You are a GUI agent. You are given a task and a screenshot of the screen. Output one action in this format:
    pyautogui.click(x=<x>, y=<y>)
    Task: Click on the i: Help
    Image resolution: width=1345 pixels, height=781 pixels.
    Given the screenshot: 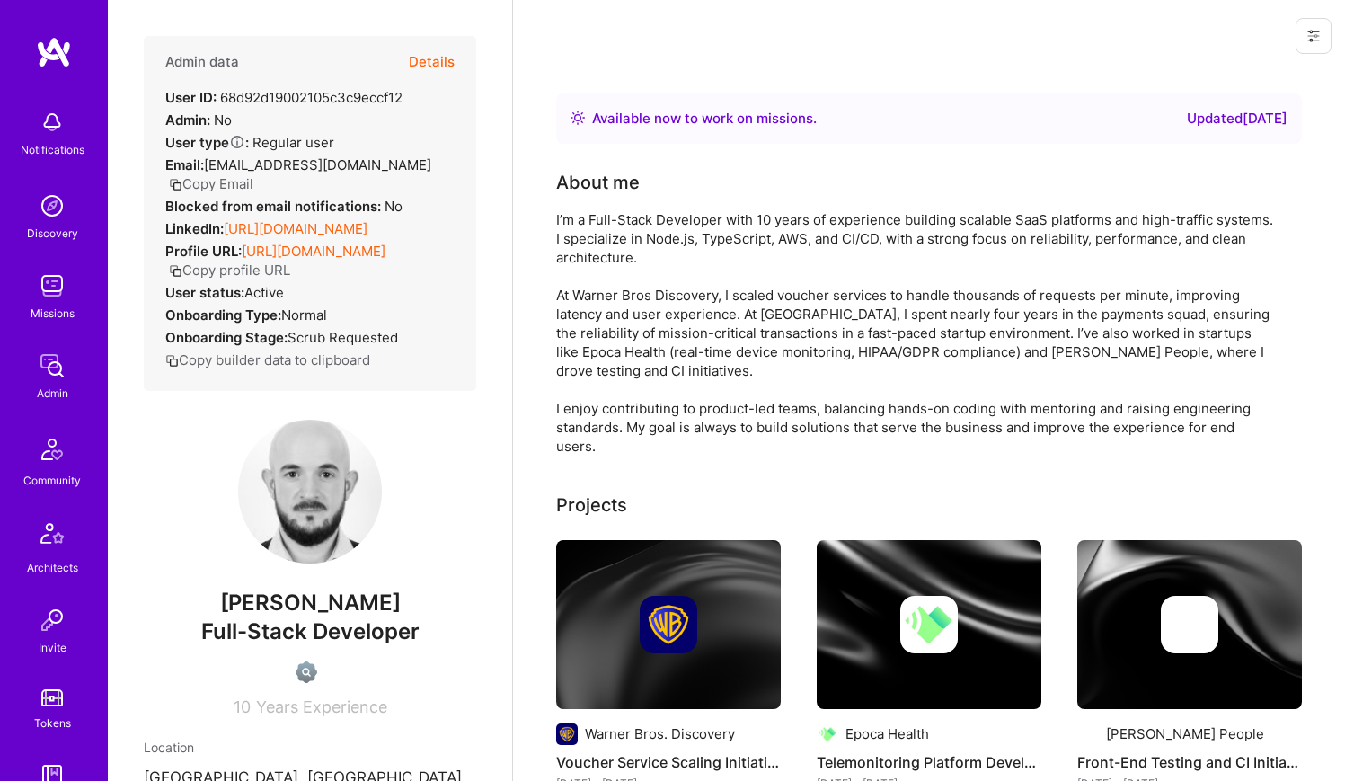 What is the action you would take?
    pyautogui.click(x=237, y=142)
    